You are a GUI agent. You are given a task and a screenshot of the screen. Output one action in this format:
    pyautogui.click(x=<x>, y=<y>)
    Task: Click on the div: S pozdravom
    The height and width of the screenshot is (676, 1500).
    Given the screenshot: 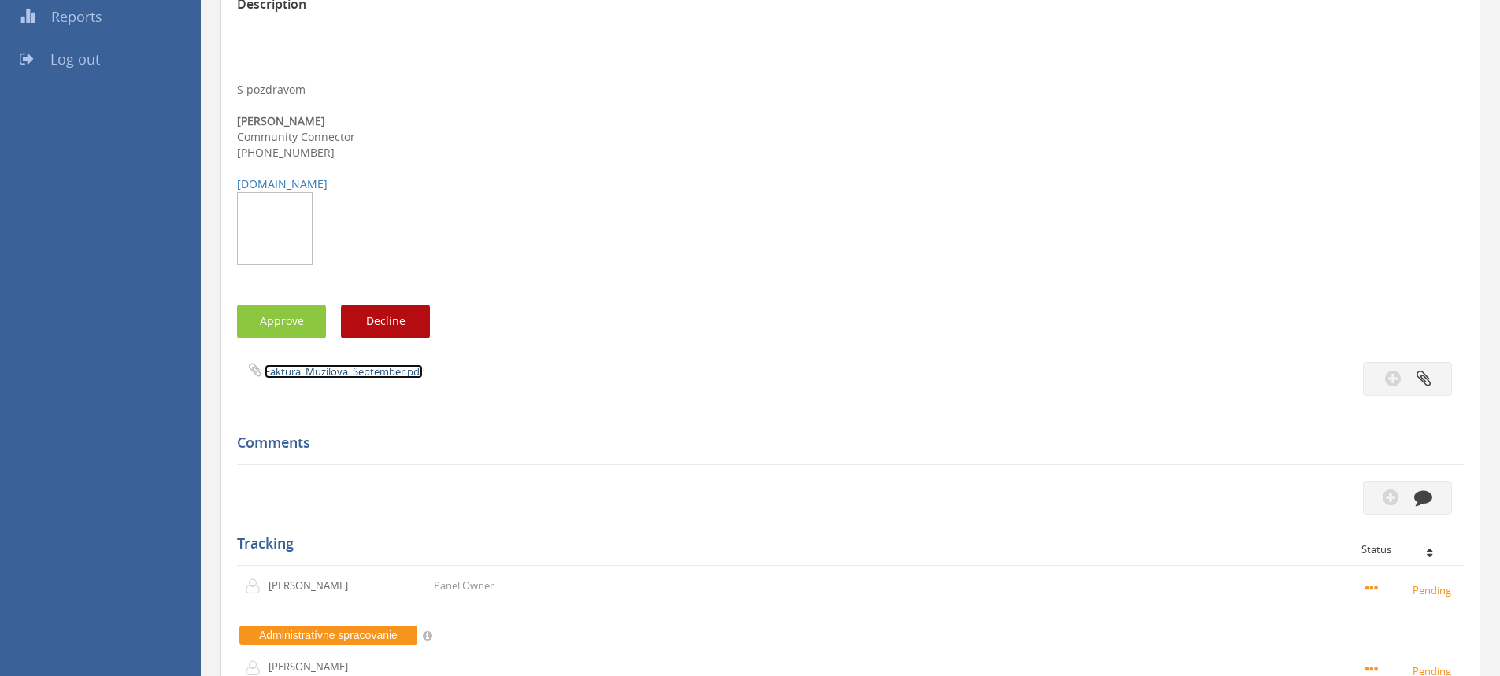 What is the action you would take?
    pyautogui.click(x=850, y=165)
    